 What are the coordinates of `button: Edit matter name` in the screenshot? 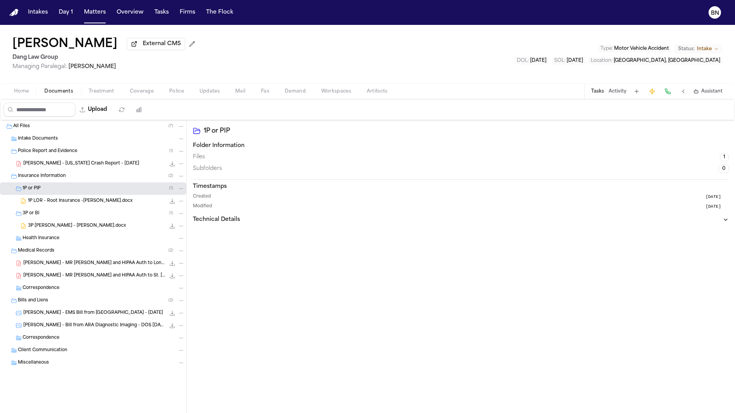 It's located at (65, 44).